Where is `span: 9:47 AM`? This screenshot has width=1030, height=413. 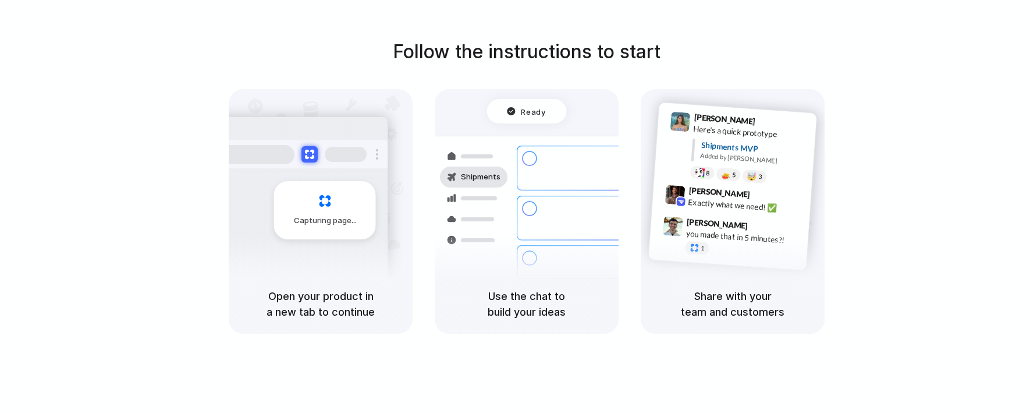 span: 9:47 AM is located at coordinates (763, 228).